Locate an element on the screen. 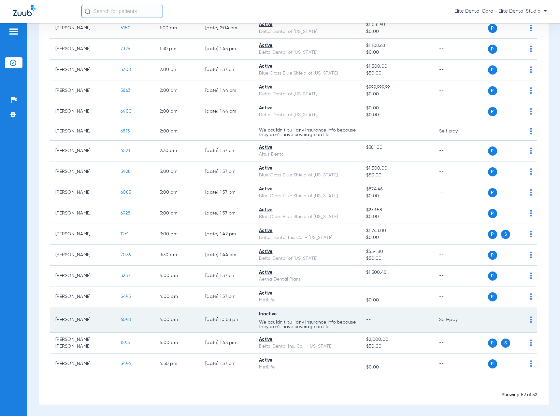  span: $1,108.68 is located at coordinates (397, 46).